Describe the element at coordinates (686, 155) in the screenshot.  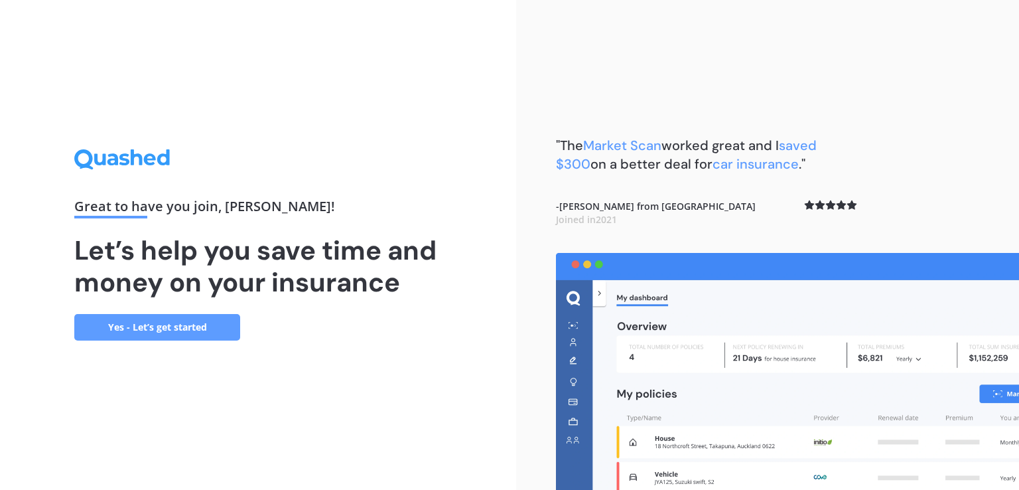
I see `b: "The worked great and I on a better deal for ."` at that location.